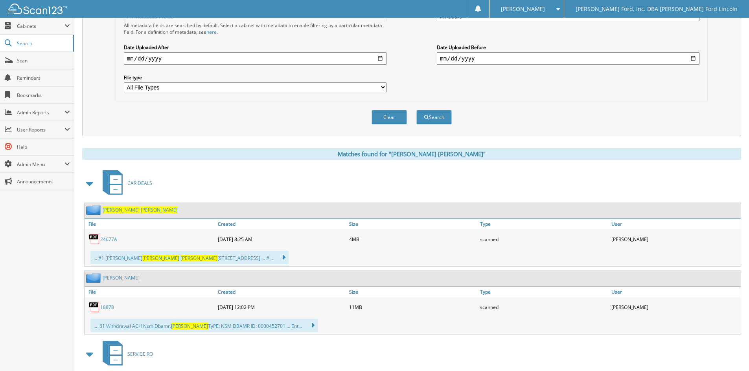 The width and height of the screenshot is (749, 371). Describe the element at coordinates (413, 239) in the screenshot. I see `div: 4MB` at that location.